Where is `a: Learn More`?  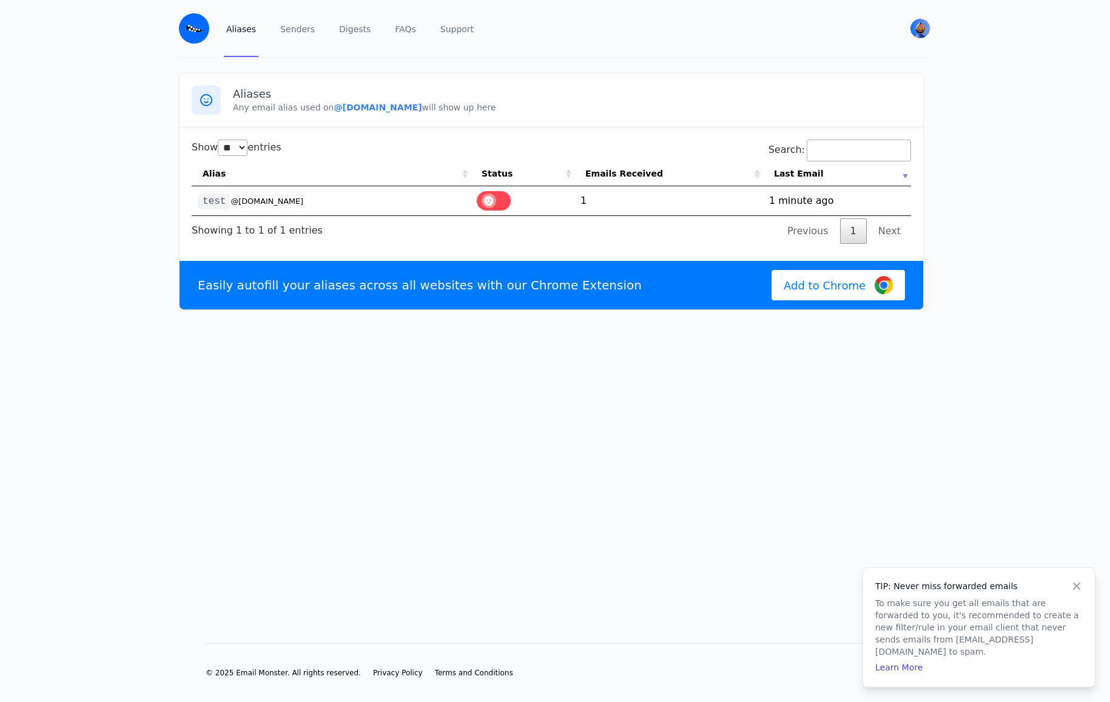
a: Learn More is located at coordinates (899, 667).